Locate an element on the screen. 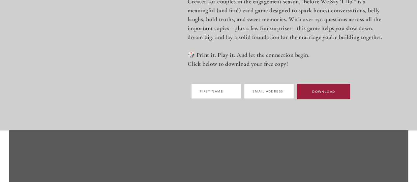 This screenshot has height=182, width=417. button: DOWNLOAD is located at coordinates (323, 91).